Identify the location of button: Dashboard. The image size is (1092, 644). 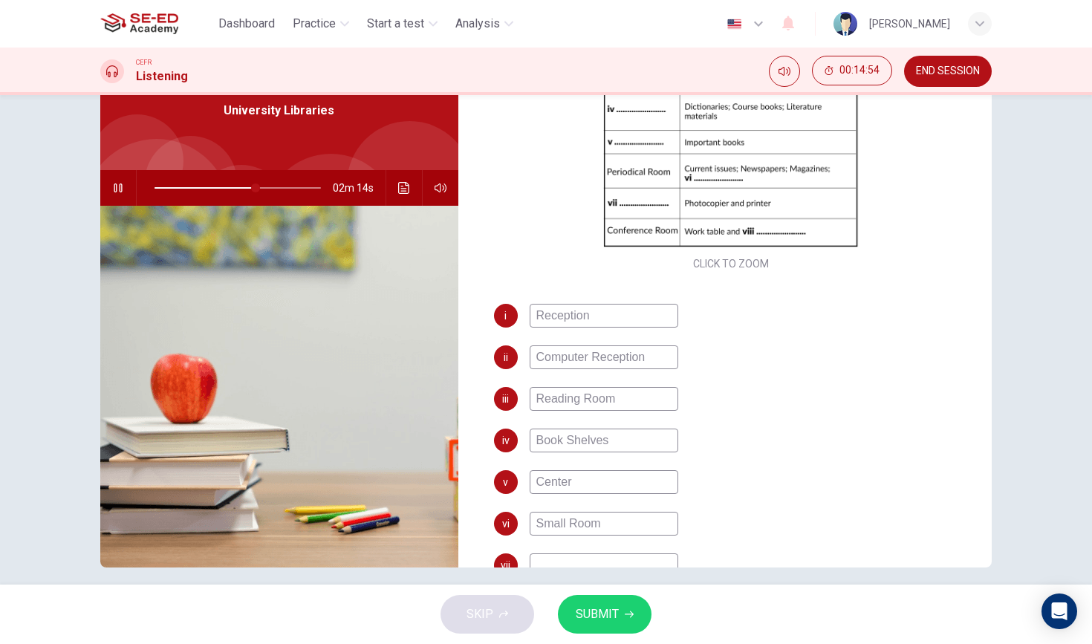
(247, 24).